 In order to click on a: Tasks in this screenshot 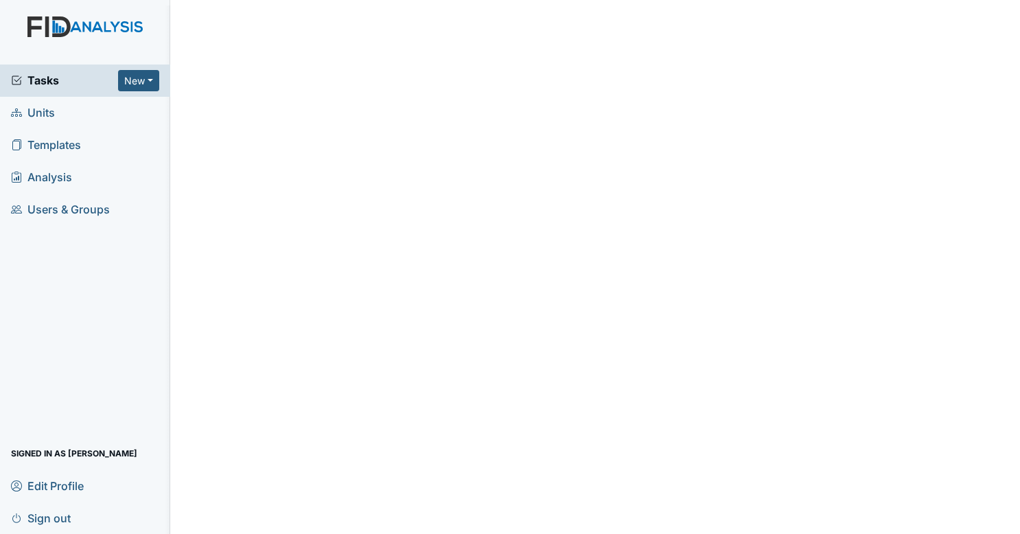, I will do `click(65, 80)`.